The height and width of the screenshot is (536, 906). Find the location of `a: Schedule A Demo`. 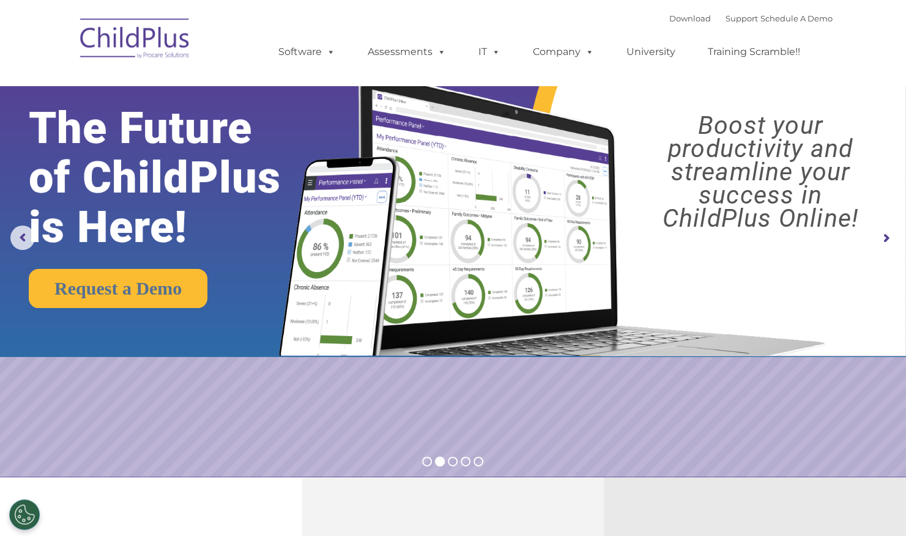

a: Schedule A Demo is located at coordinates (796, 18).